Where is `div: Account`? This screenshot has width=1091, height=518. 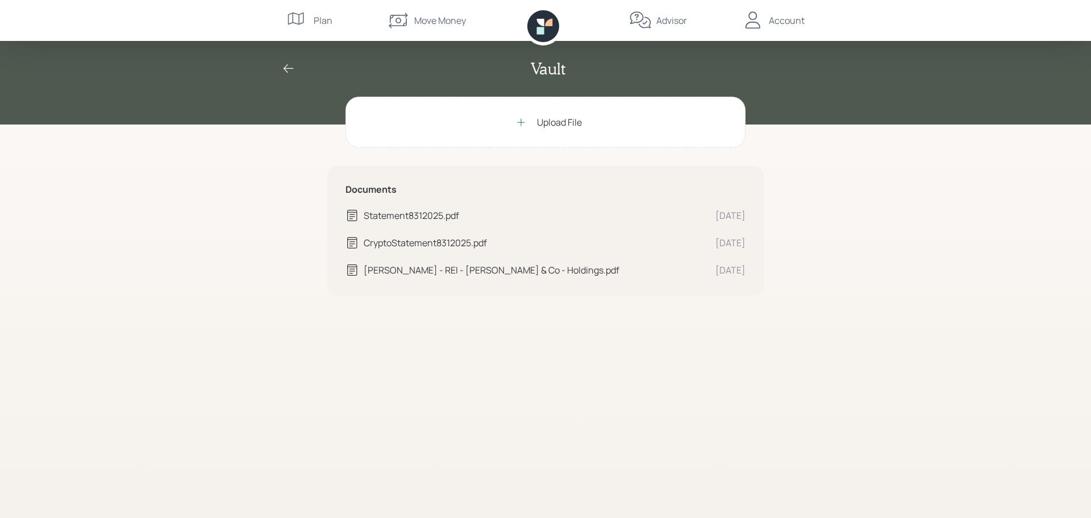
div: Account is located at coordinates (786, 20).